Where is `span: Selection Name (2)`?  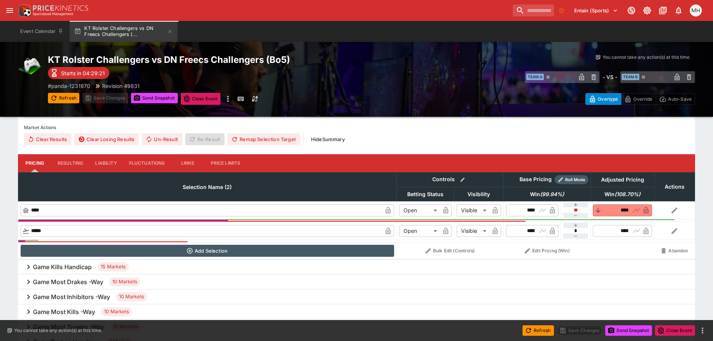 span: Selection Name (2) is located at coordinates (207, 187).